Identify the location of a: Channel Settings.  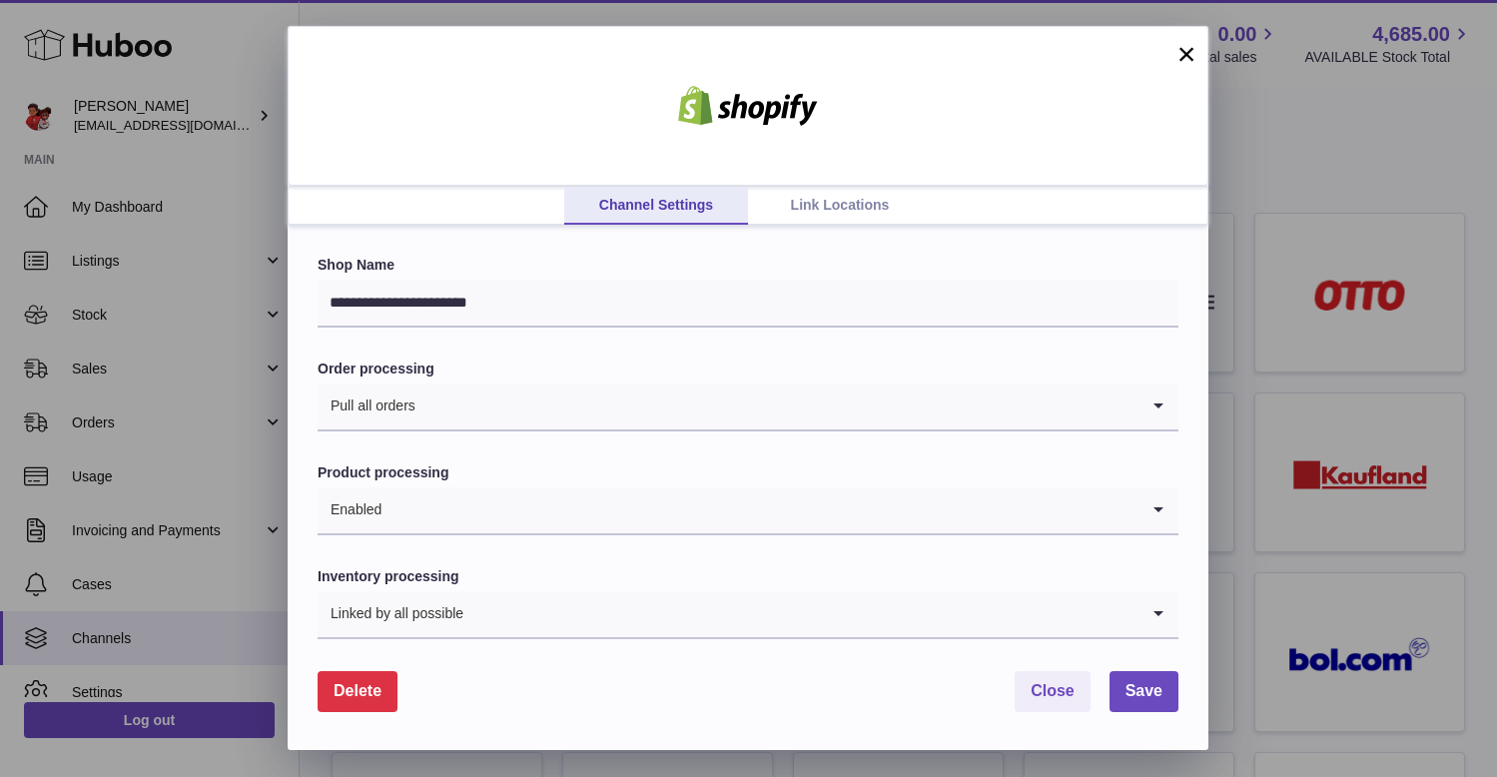
(656, 206).